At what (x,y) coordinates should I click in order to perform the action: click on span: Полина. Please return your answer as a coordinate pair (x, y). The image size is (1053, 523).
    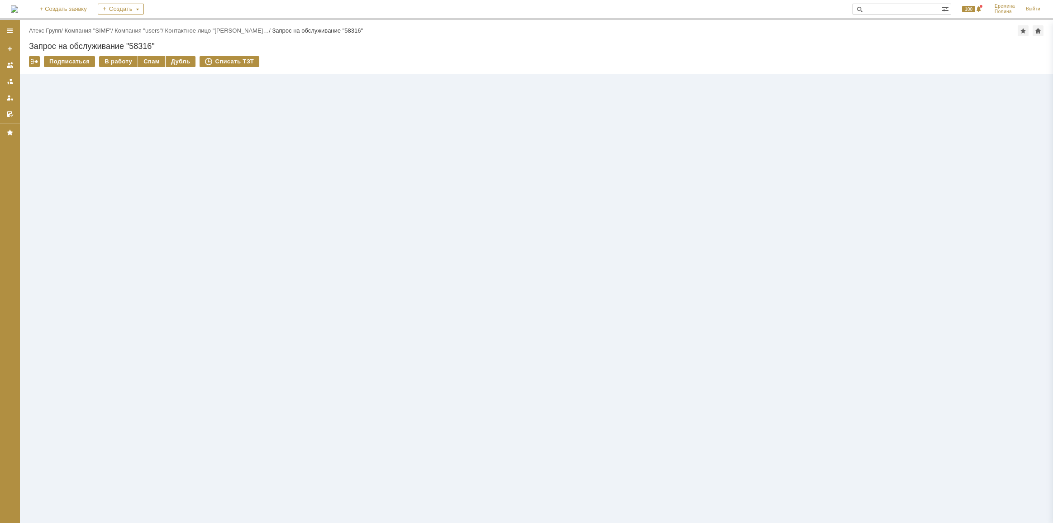
    Looking at the image, I should click on (1004, 12).